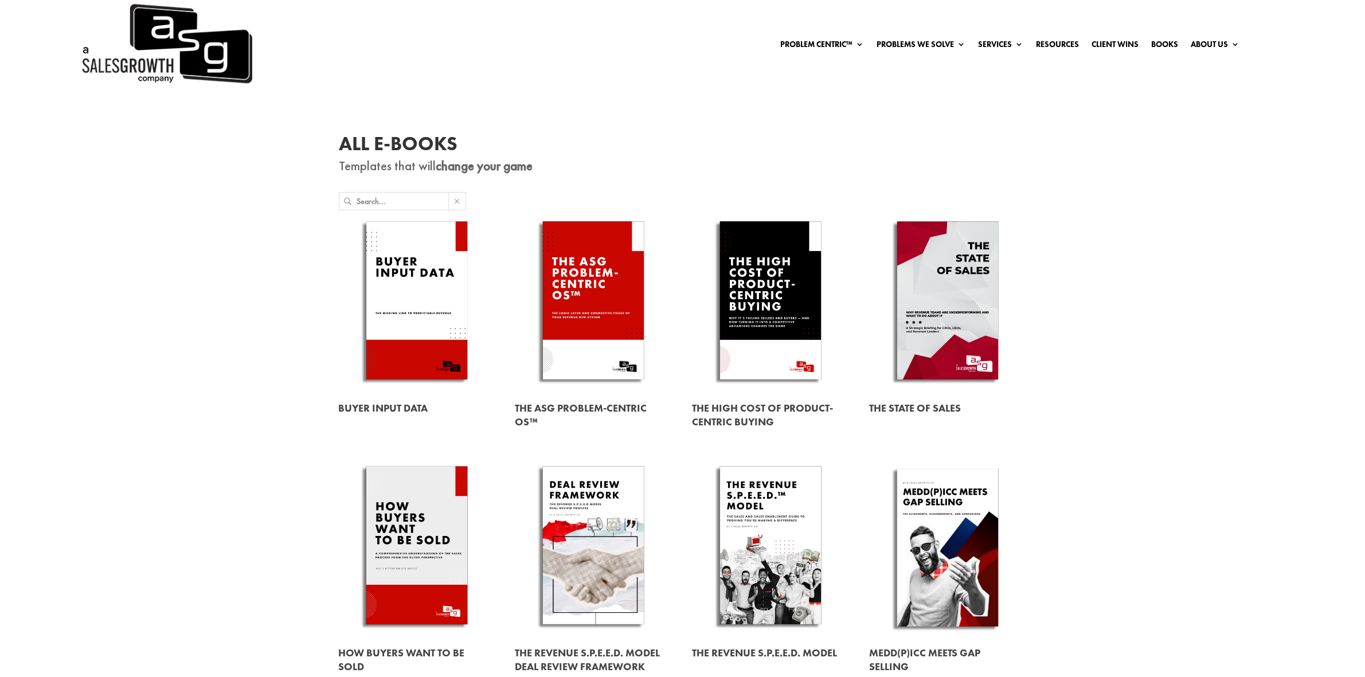 The width and height of the screenshot is (1365, 677). I want to click on p: Templates that will, so click(683, 166).